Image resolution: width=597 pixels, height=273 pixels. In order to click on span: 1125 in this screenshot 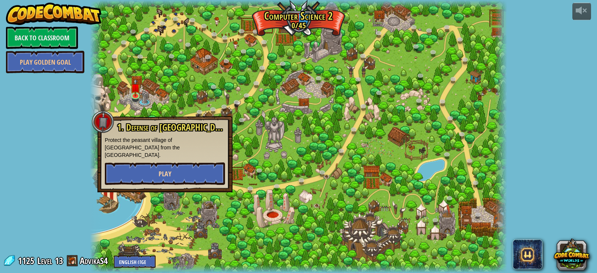, I will do `click(27, 260)`.